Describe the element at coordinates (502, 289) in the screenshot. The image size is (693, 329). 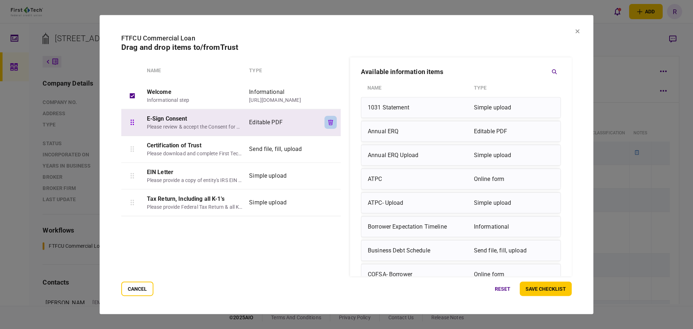
I see `button: reset` at that location.